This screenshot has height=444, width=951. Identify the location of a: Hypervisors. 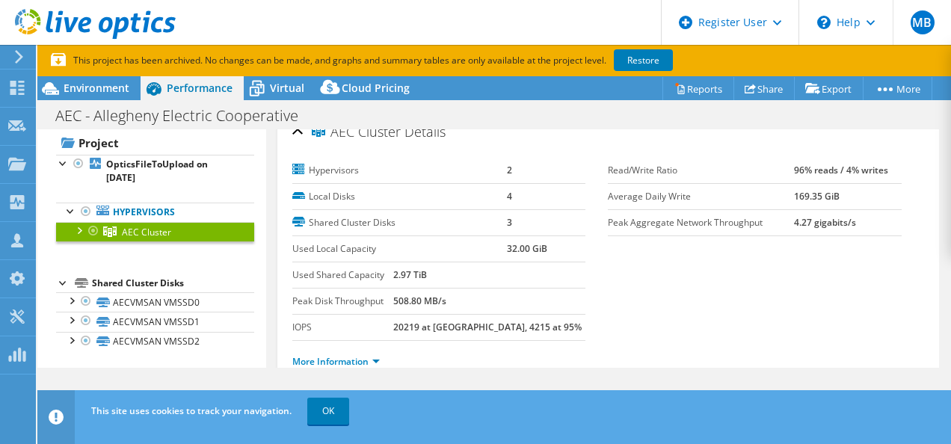
(155, 212).